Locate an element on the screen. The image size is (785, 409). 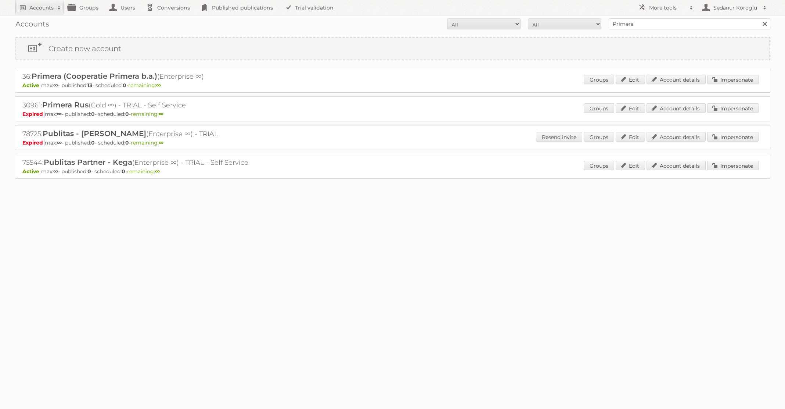
h2: 78725: (Enterprise ∞) - TRIAL is located at coordinates (151, 134).